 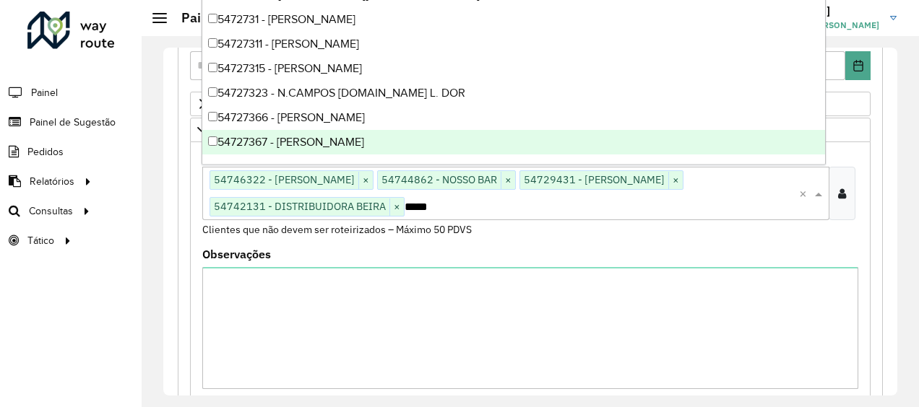 I want to click on span: 54744862 - NOSSO BAR, so click(x=439, y=180).